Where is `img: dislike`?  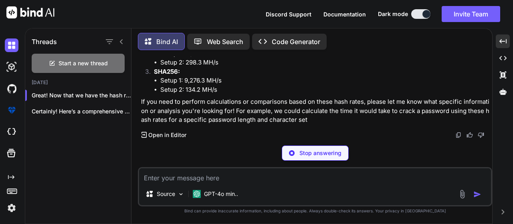
img: dislike is located at coordinates (481, 135).